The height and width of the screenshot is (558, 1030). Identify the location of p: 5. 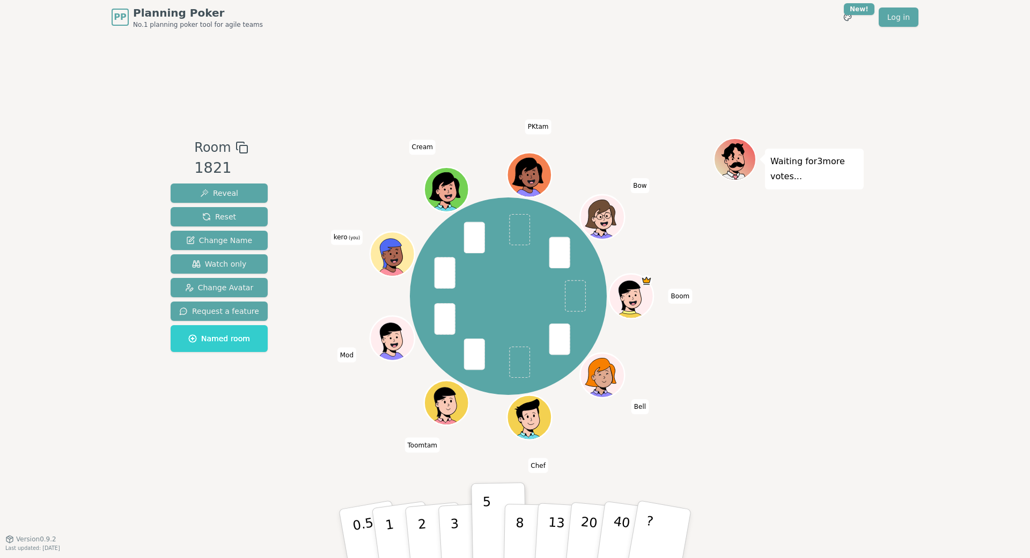
(487, 523).